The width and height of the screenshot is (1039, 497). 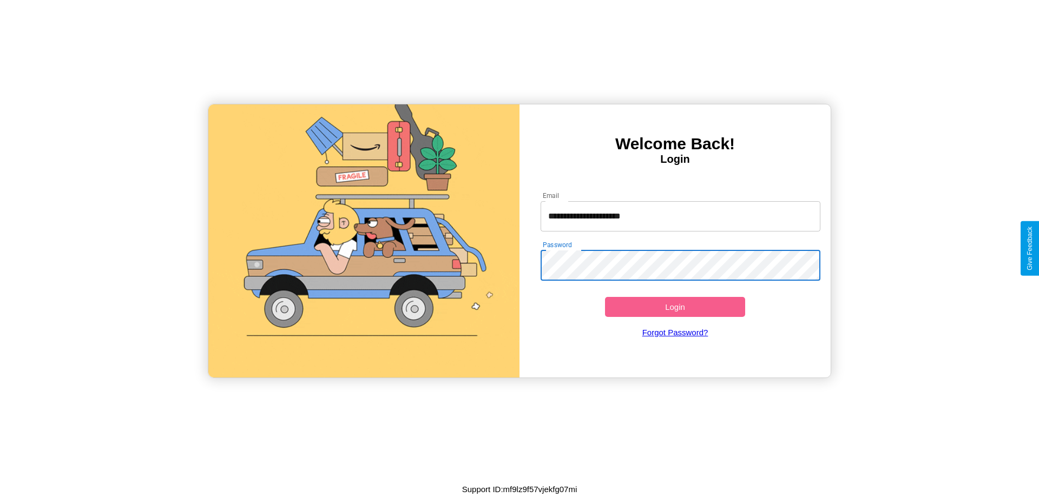 I want to click on a: Forgot Password?, so click(x=675, y=332).